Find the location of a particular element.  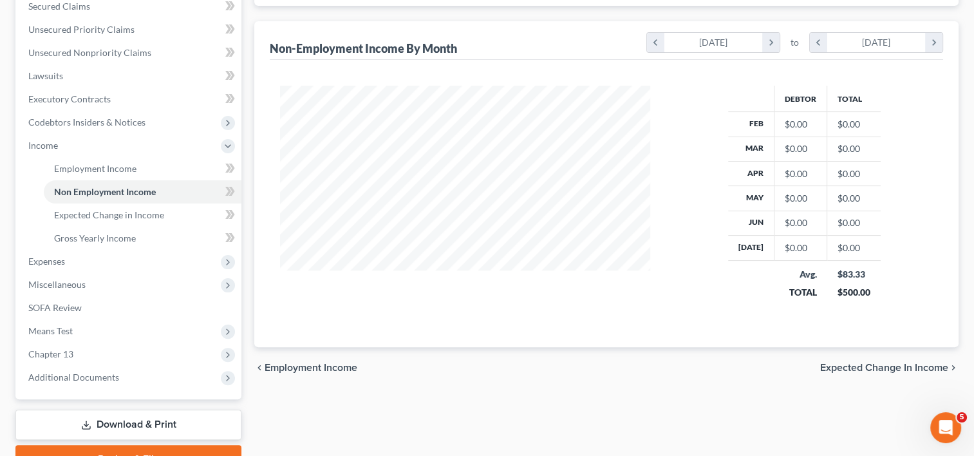

span: 5 is located at coordinates (962, 417).